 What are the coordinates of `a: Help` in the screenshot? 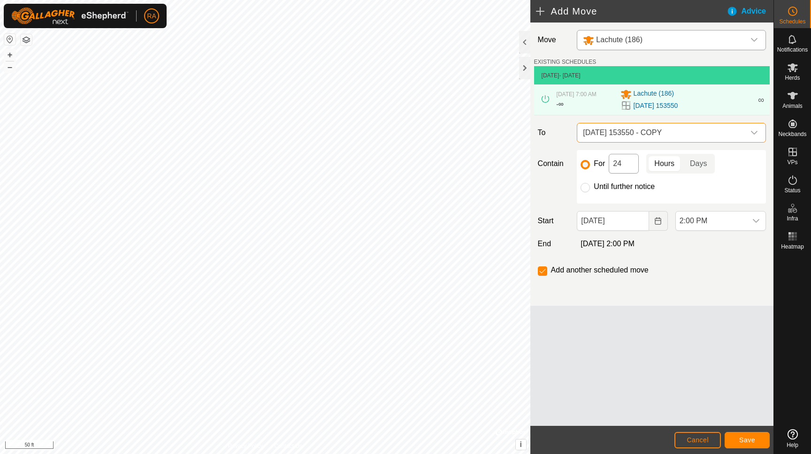 It's located at (792, 439).